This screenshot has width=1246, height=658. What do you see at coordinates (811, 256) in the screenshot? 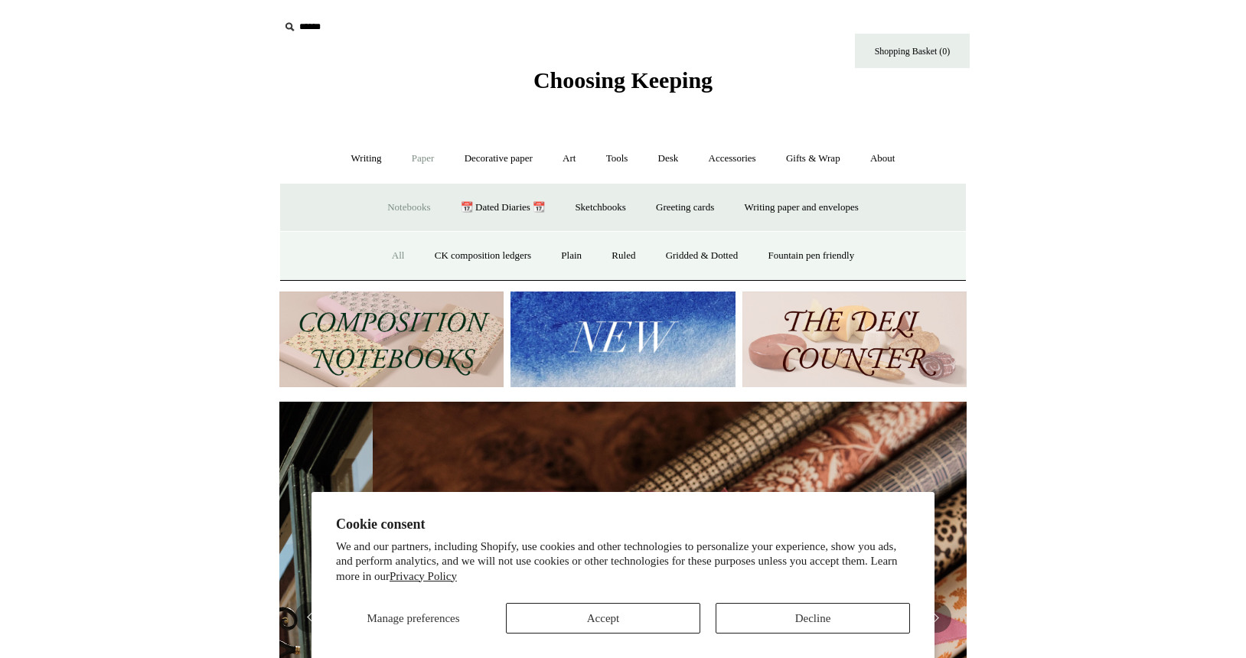
I see `a: Fountain pen friendly` at bounding box center [811, 256].